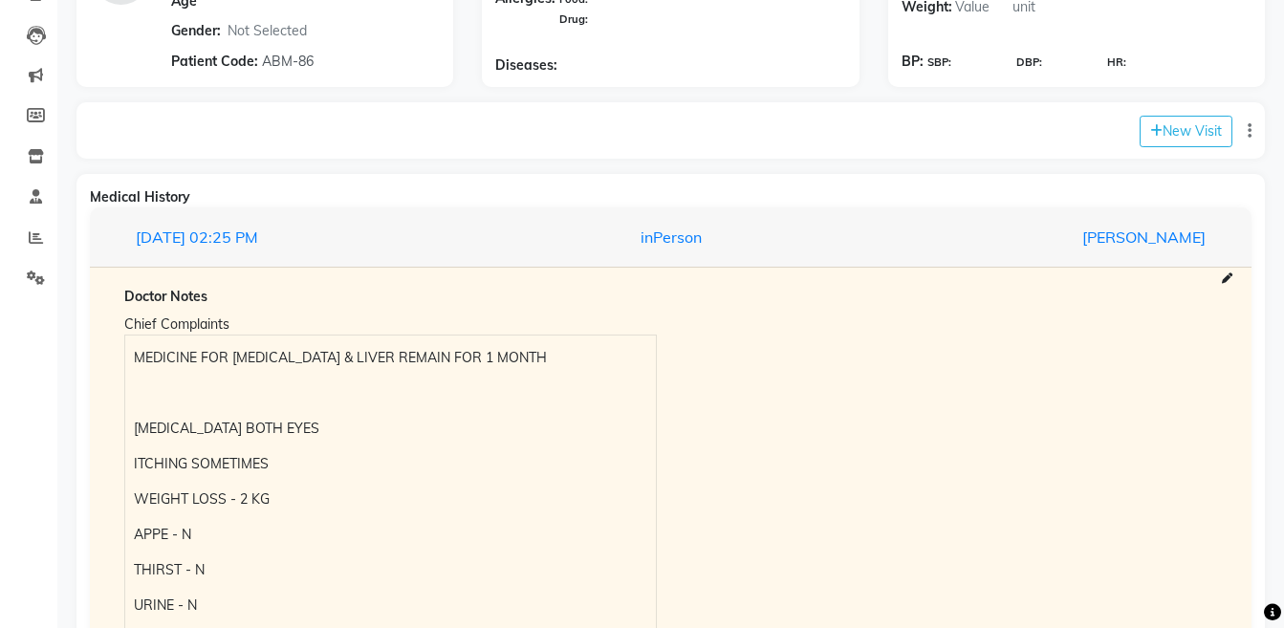  I want to click on p: THIRST - N, so click(390, 570).